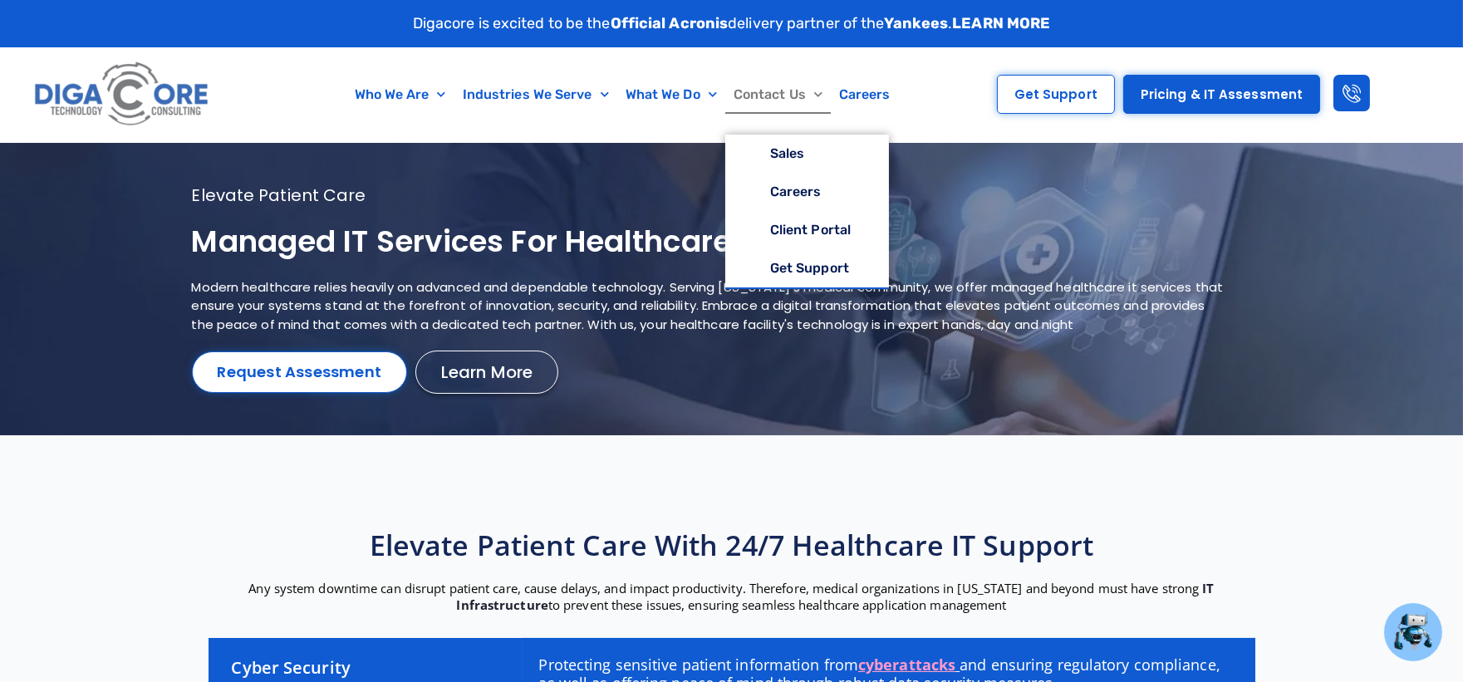  What do you see at coordinates (1428, 42) in the screenshot?
I see `img: go_to_app.svg` at bounding box center [1428, 42].